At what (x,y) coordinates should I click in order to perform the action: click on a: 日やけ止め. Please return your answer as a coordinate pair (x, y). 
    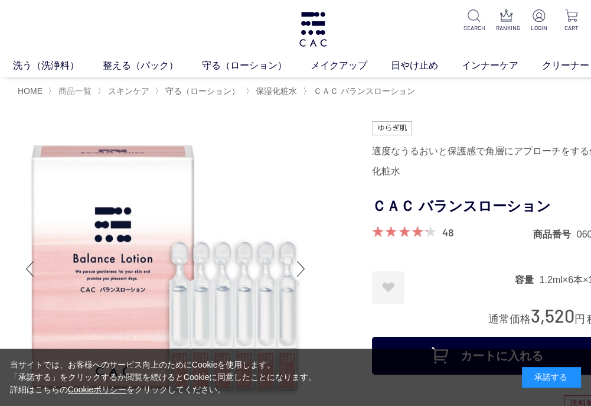
    Looking at the image, I should click on (426, 66).